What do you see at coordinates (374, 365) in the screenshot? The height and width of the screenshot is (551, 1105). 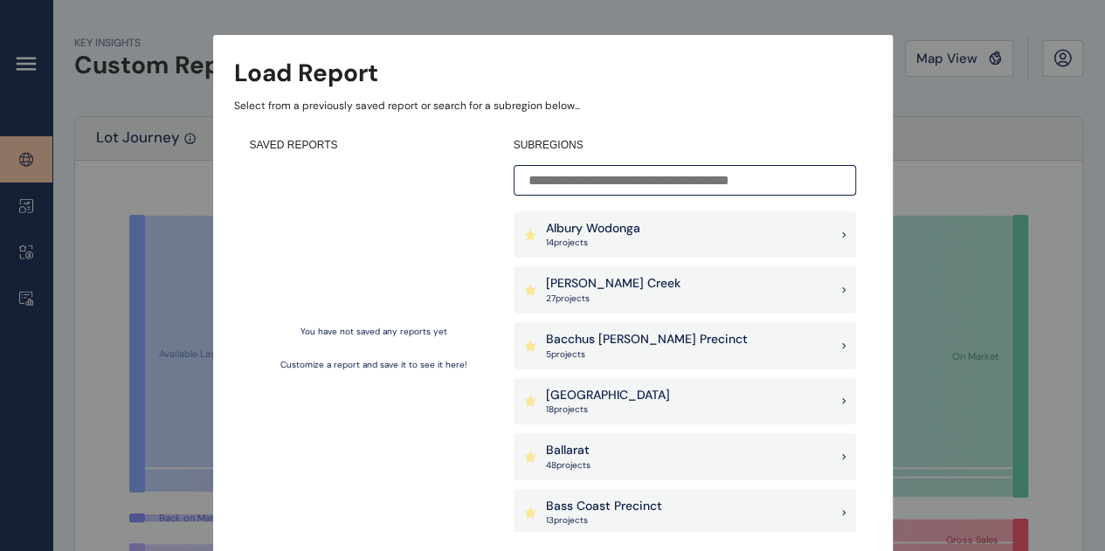 I see `p: Customize a report and save it to see it here!` at bounding box center [374, 365].